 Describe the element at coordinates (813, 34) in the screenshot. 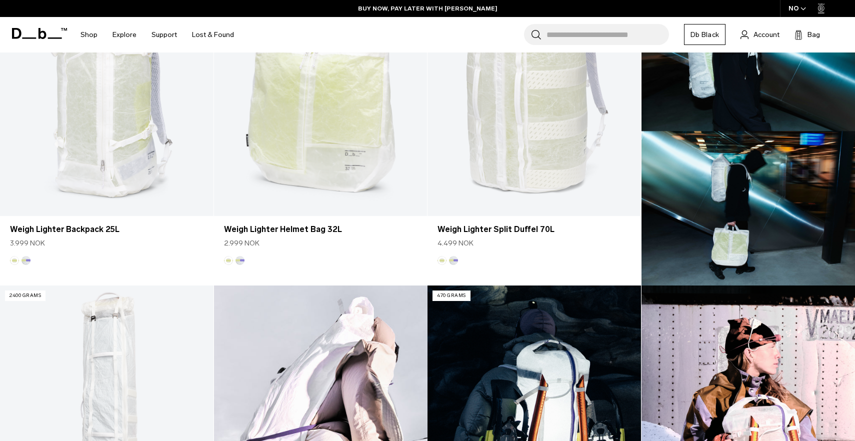

I see `span: Bag` at that location.